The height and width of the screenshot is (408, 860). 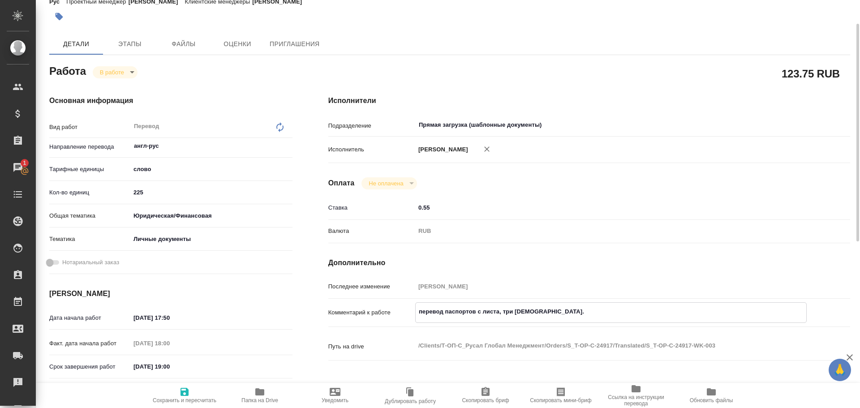 I want to click on p: Ставка, so click(x=372, y=208).